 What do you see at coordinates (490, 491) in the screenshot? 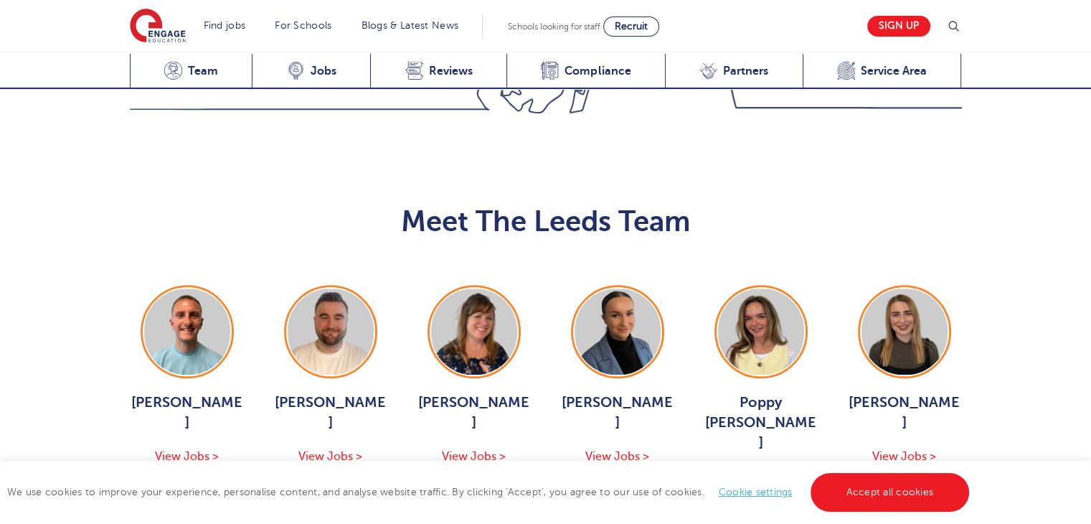
I see `span: We use cookies to improve your experience, personalise content, and analyse website traffic. By c...` at bounding box center [490, 491].